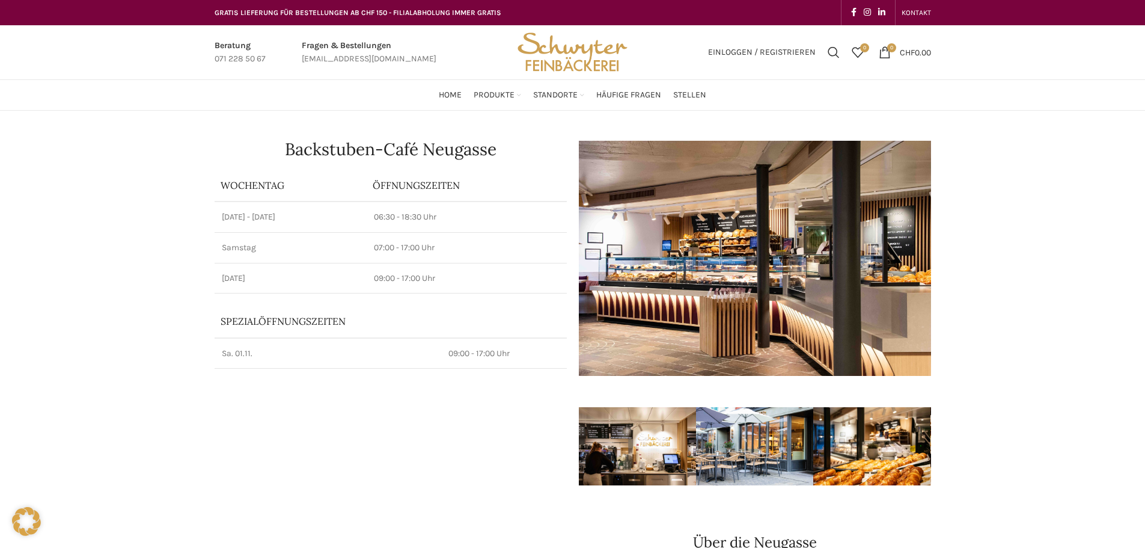  Describe the element at coordinates (450, 95) in the screenshot. I see `a: Home` at that location.